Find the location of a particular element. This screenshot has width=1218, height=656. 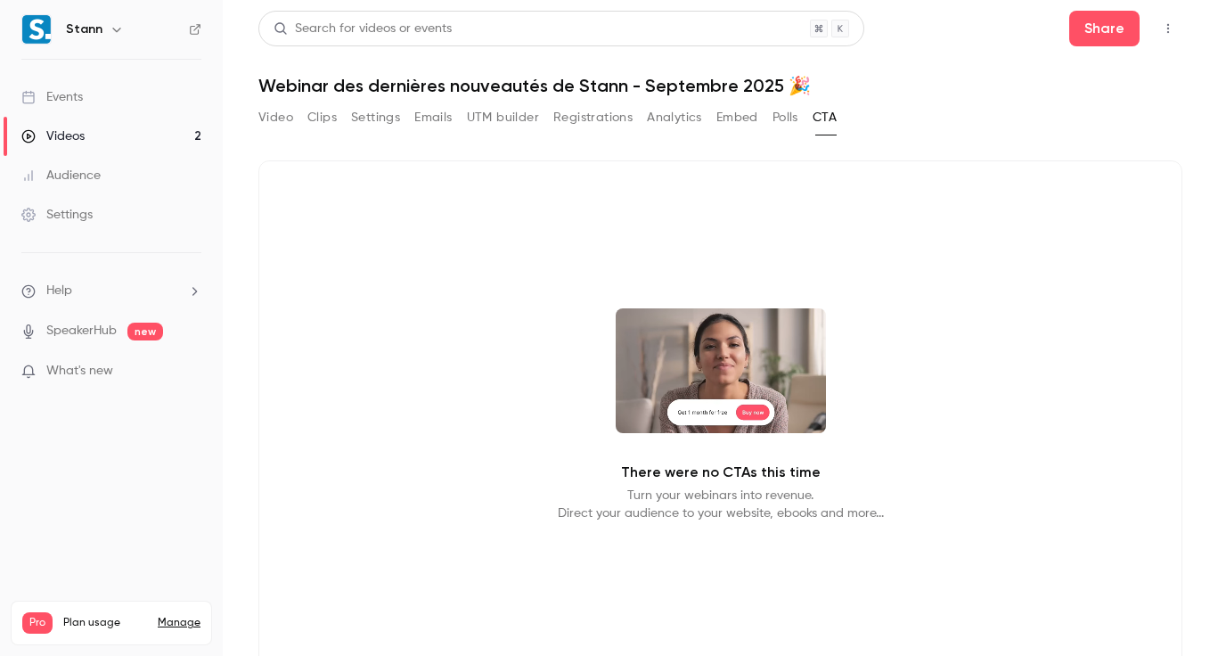

a: SpeakerHub is located at coordinates (81, 331).